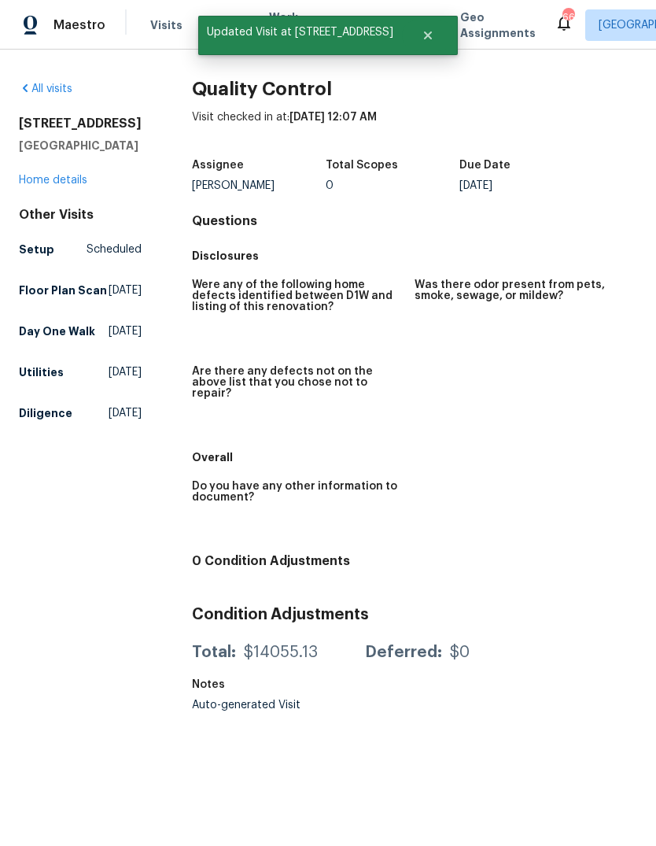 This screenshot has width=656, height=846. What do you see at coordinates (218, 165) in the screenshot?
I see `h5: Assignee` at bounding box center [218, 165].